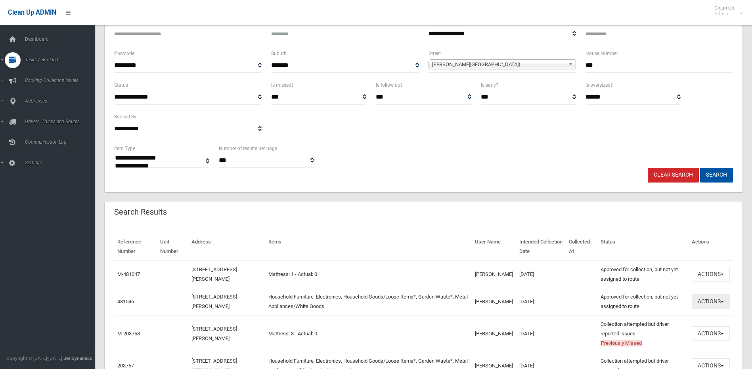 The image size is (752, 369). Describe the element at coordinates (489, 85) in the screenshot. I see `label: Is early?` at that location.